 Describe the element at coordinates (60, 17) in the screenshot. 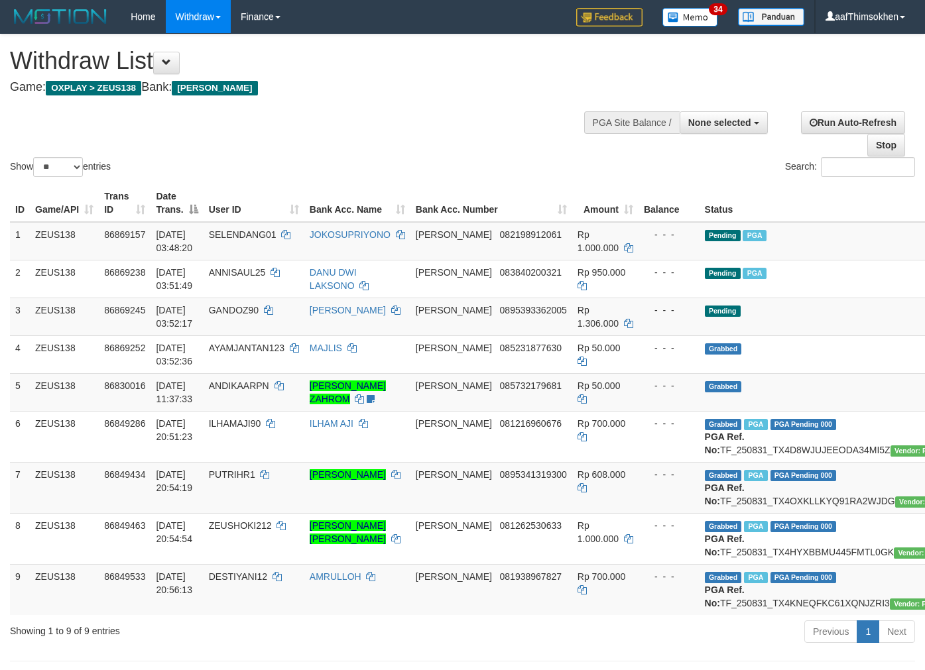

I see `img: MOTION_logo.png` at that location.